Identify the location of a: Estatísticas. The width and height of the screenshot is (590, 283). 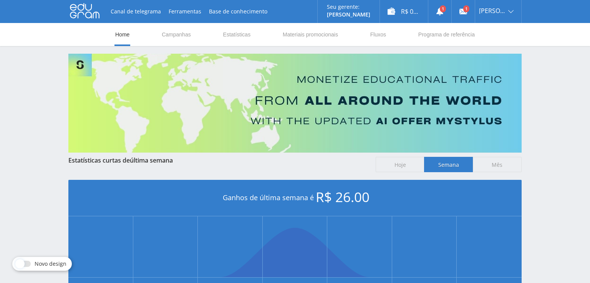
(237, 35).